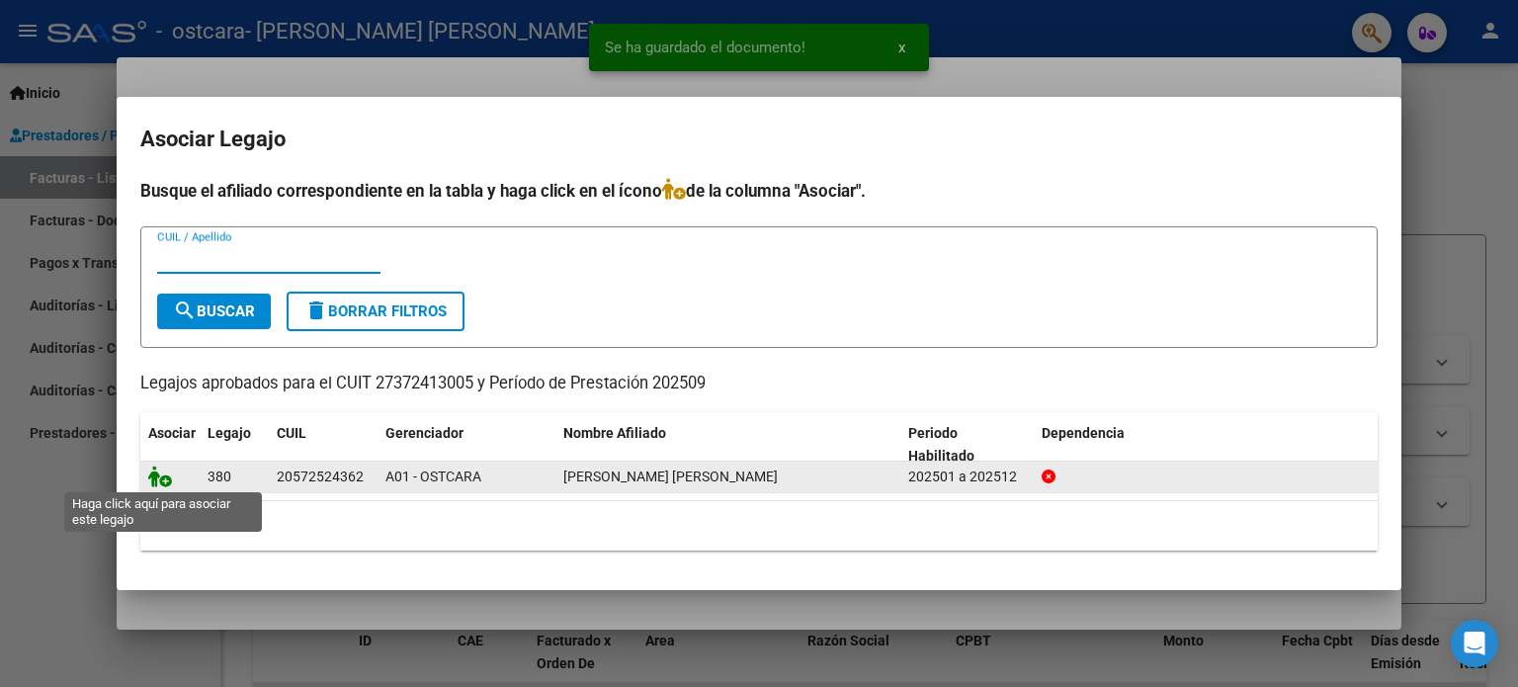 Image resolution: width=1518 pixels, height=687 pixels. I want to click on span: LEDESMA NALERIO BENJAMIN NAHUEL, so click(670, 476).